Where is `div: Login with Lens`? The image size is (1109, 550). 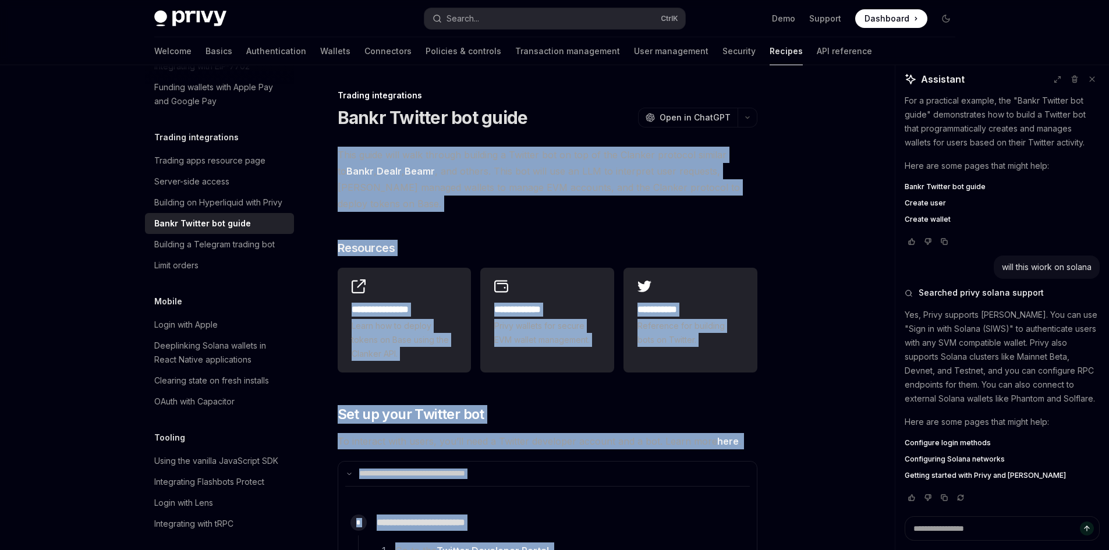
div: Login with Lens is located at coordinates (183, 503).